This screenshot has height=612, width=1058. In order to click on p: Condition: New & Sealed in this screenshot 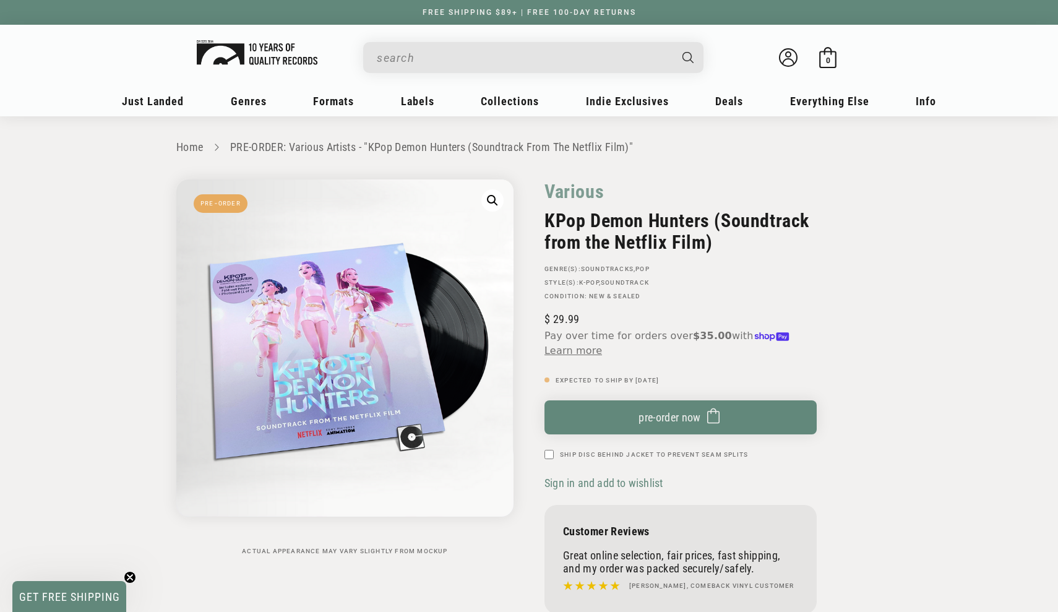, I will do `click(681, 296)`.